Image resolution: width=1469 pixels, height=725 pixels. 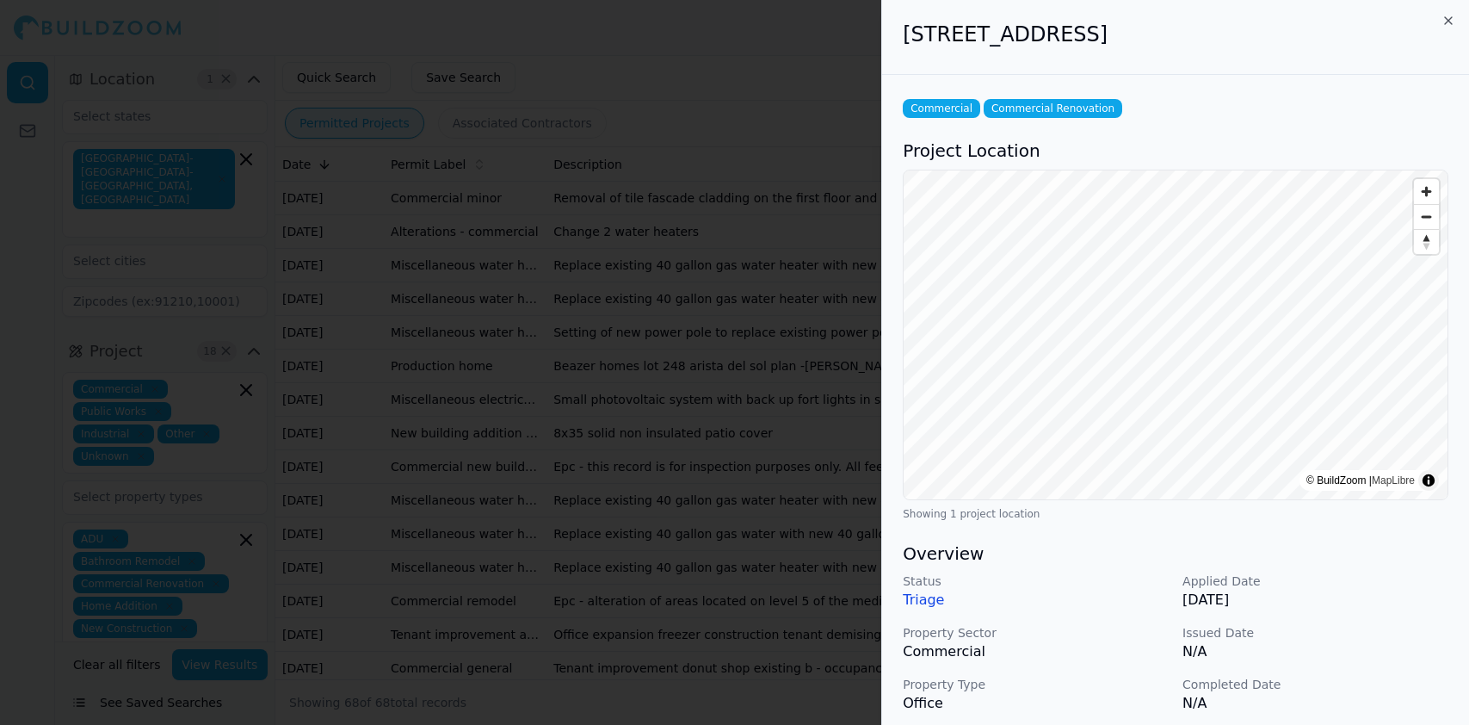 What do you see at coordinates (1035, 651) in the screenshot?
I see `p: Commercial` at bounding box center [1035, 651].